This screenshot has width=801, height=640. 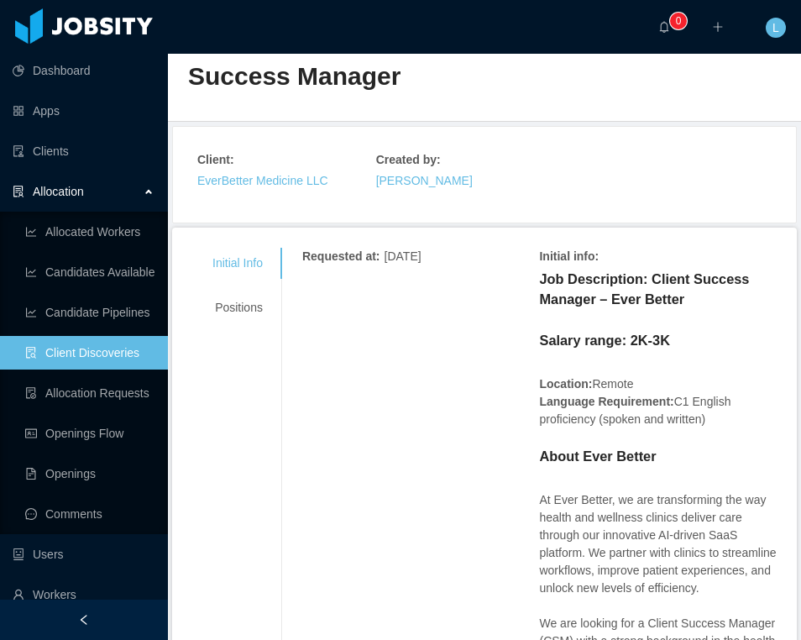 What do you see at coordinates (718, 27) in the screenshot?
I see `i: icon: plus` at bounding box center [718, 27].